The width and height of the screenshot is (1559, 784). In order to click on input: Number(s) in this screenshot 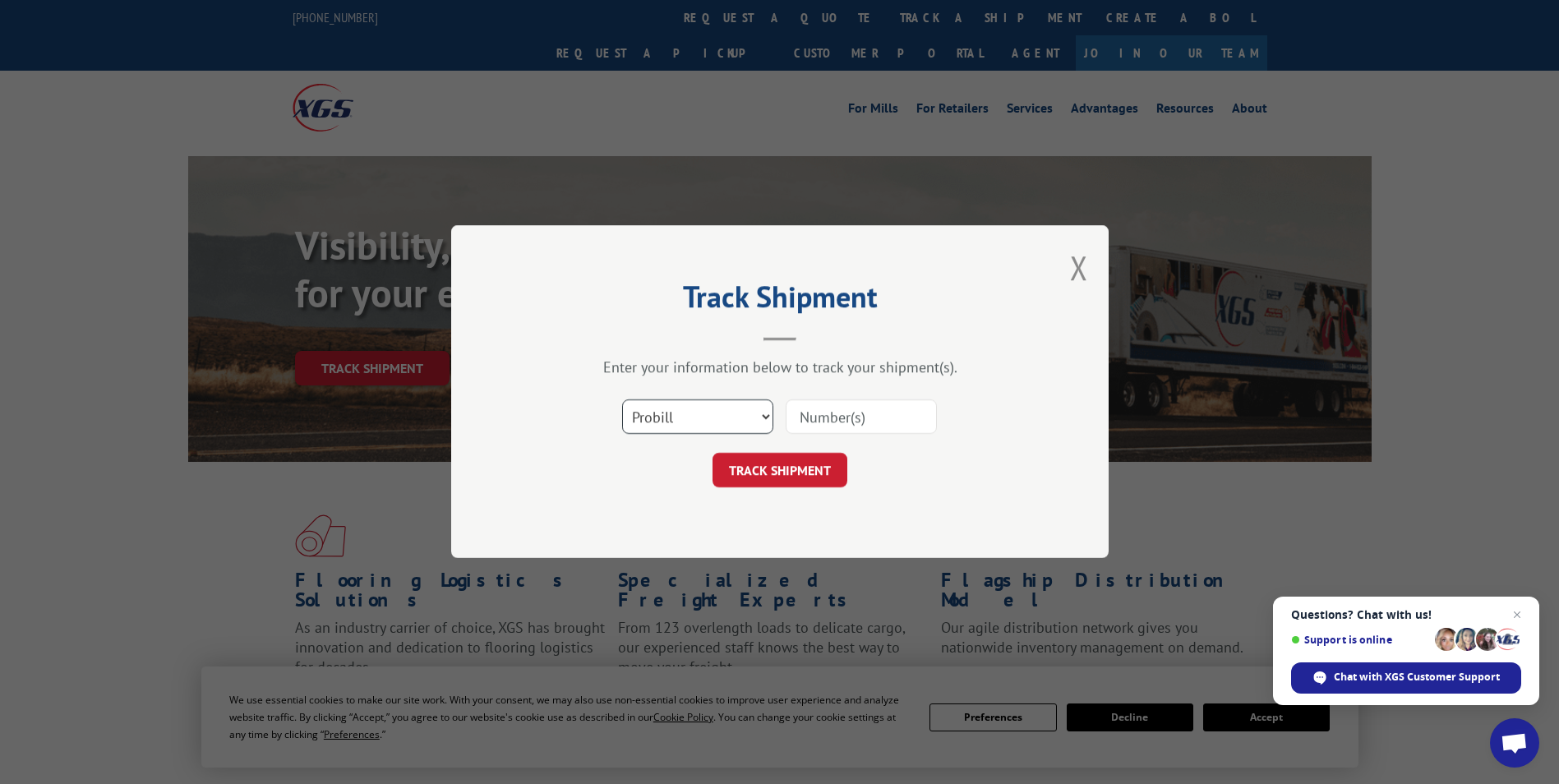, I will do `click(861, 417)`.